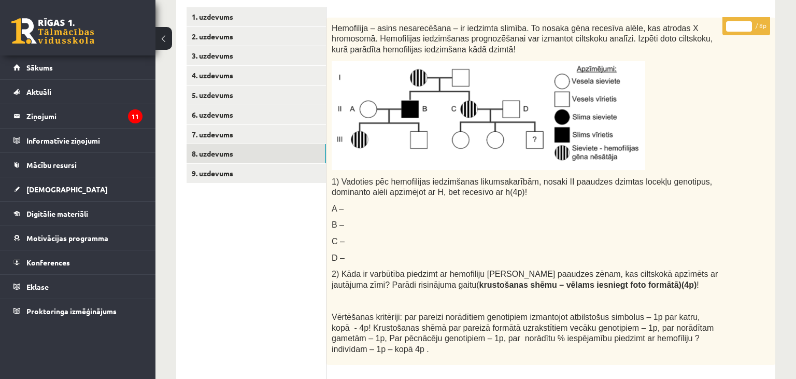  What do you see at coordinates (256, 134) in the screenshot?
I see `a: 7. uzdevums` at bounding box center [256, 134].